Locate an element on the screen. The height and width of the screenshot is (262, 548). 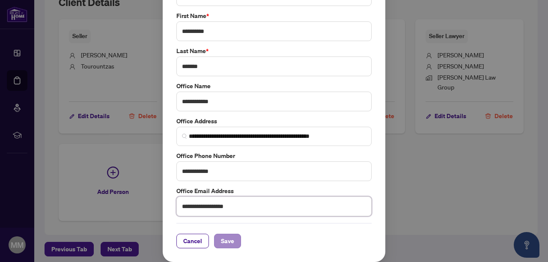
label: Office Address is located at coordinates (274, 121).